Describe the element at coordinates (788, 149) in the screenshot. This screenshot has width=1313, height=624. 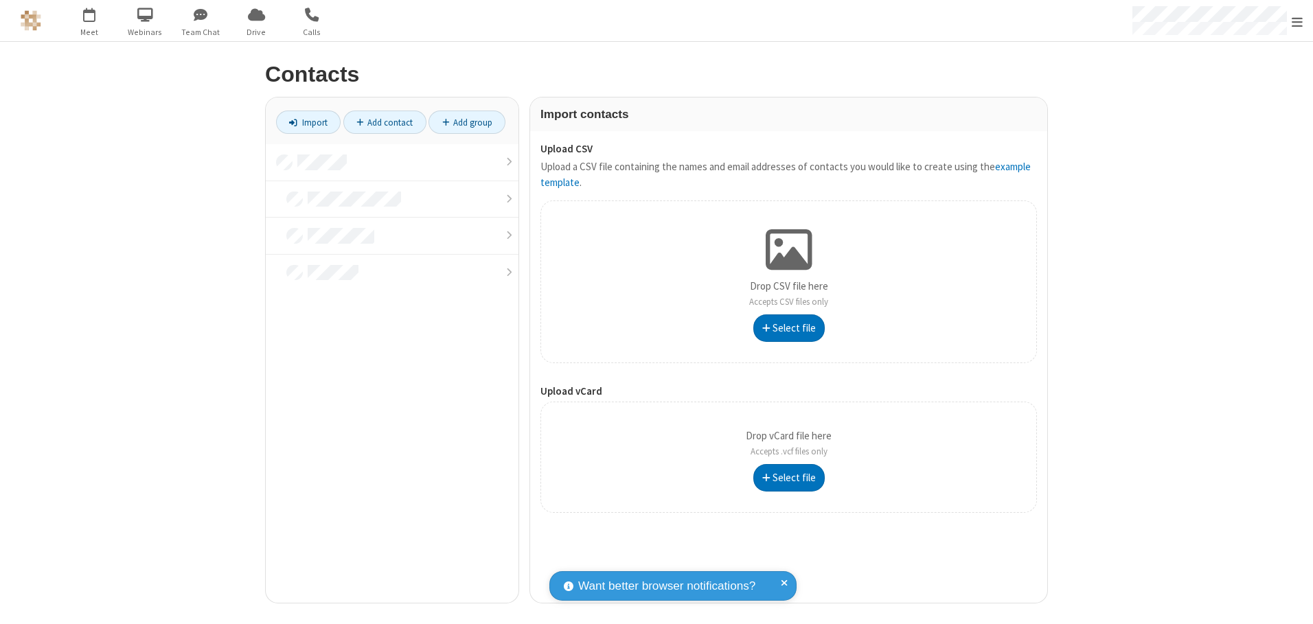
I see `label: Upload CSV` at that location.